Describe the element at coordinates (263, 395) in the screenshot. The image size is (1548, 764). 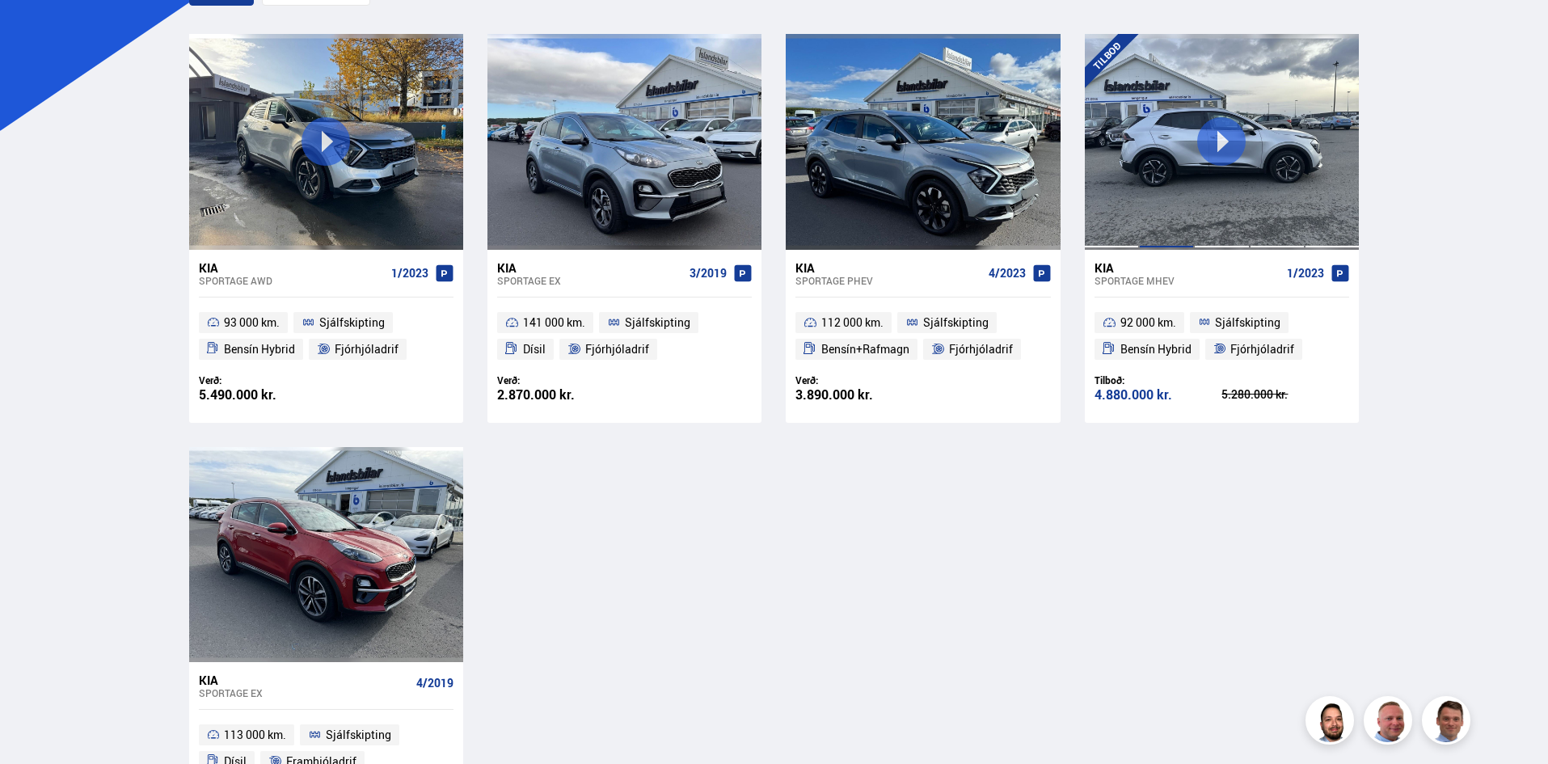
I see `div: 5.490.000 kr.` at that location.